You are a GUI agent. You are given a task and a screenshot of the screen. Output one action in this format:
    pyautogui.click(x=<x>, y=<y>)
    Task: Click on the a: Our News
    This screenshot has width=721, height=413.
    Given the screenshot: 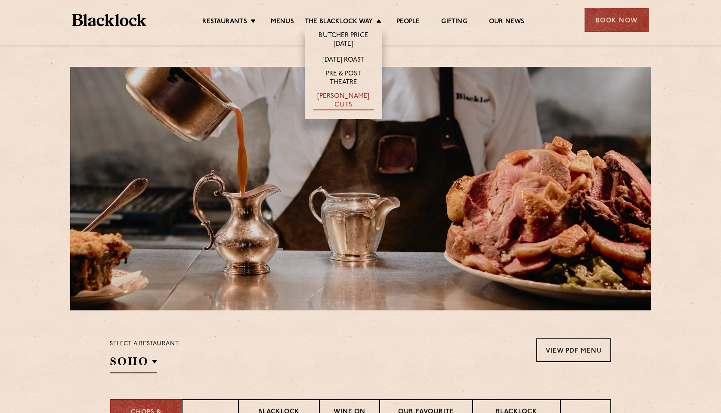 What is the action you would take?
    pyautogui.click(x=507, y=22)
    